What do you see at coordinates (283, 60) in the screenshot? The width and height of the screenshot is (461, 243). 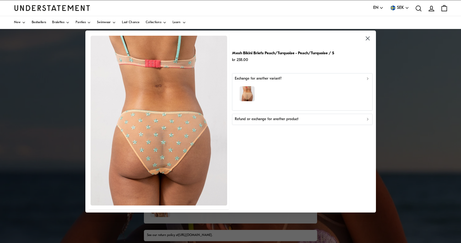 I see `p: kr 258.00` at bounding box center [283, 60].